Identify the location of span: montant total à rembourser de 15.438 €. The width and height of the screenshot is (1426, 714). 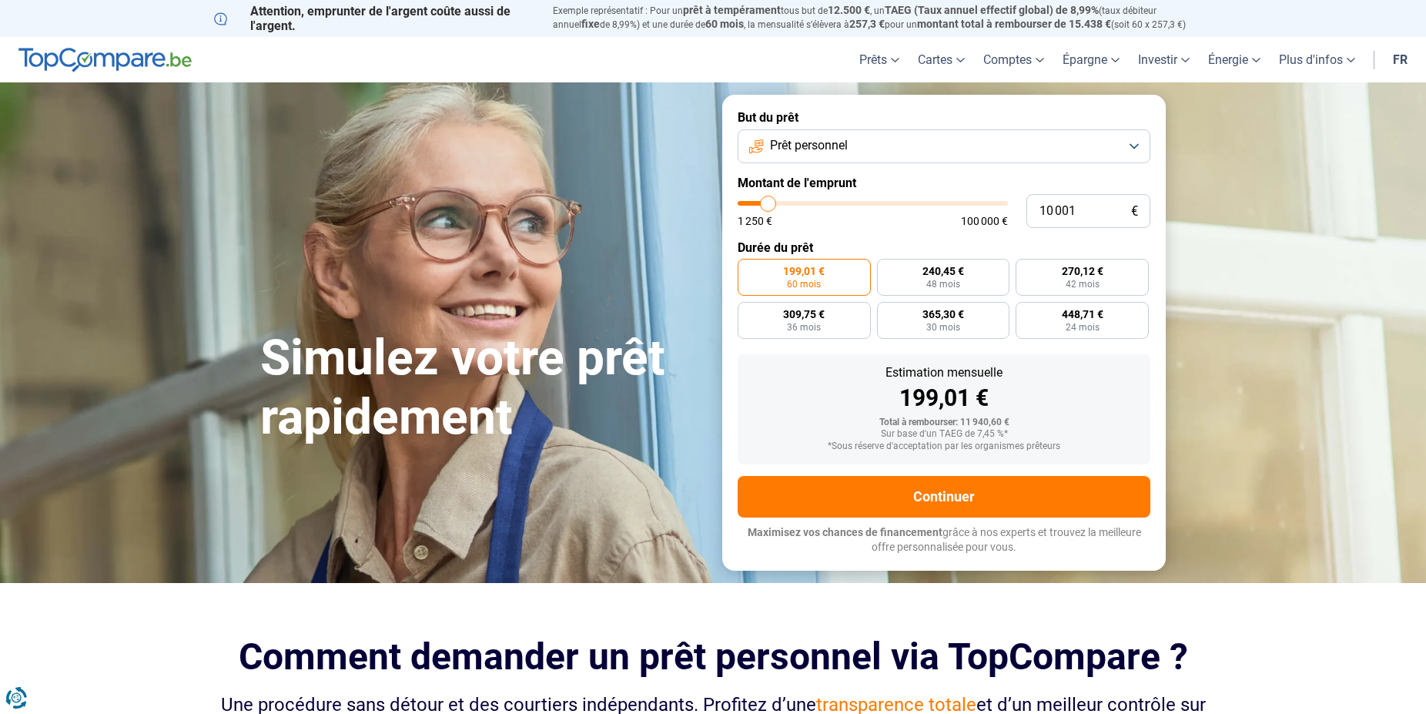
(1014, 24).